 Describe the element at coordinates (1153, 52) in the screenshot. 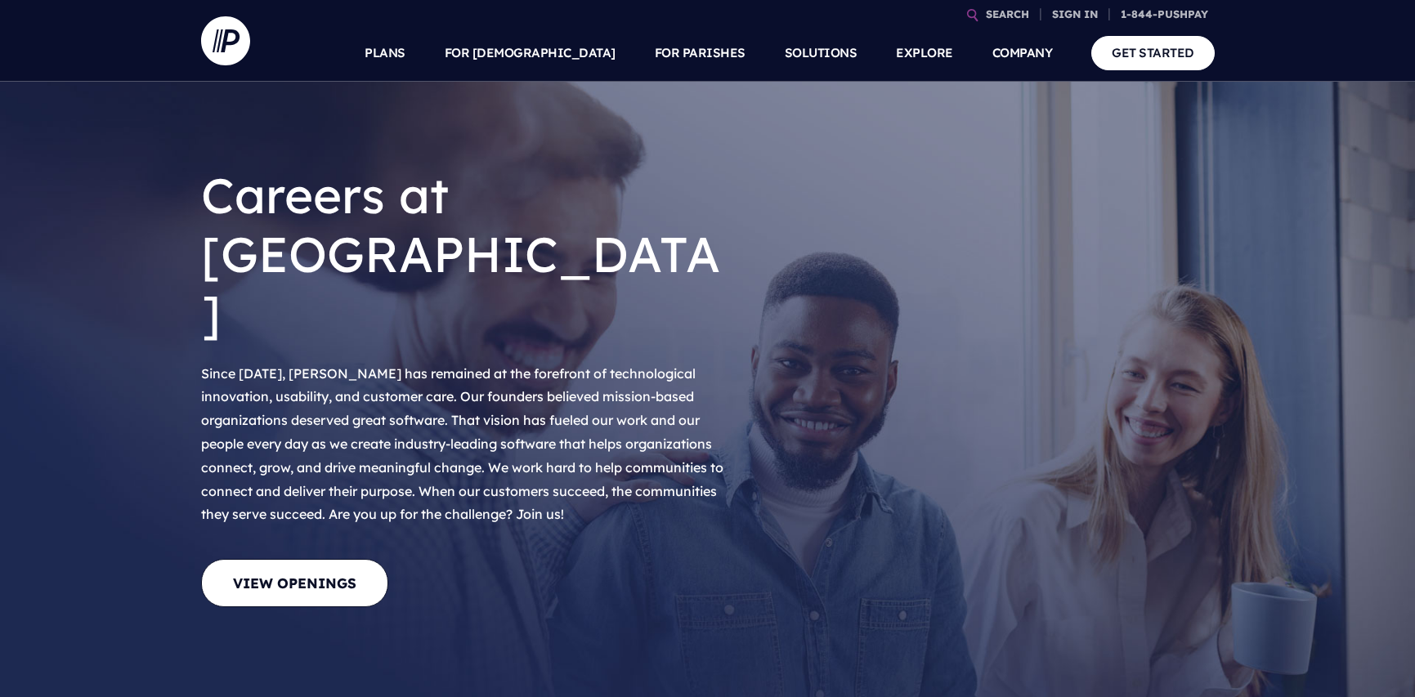

I see `a: GET STARTED` at that location.